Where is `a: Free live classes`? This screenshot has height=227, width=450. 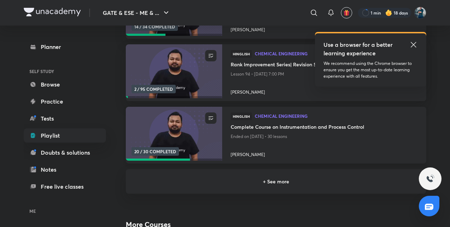 a: Free live classes is located at coordinates (65, 186).